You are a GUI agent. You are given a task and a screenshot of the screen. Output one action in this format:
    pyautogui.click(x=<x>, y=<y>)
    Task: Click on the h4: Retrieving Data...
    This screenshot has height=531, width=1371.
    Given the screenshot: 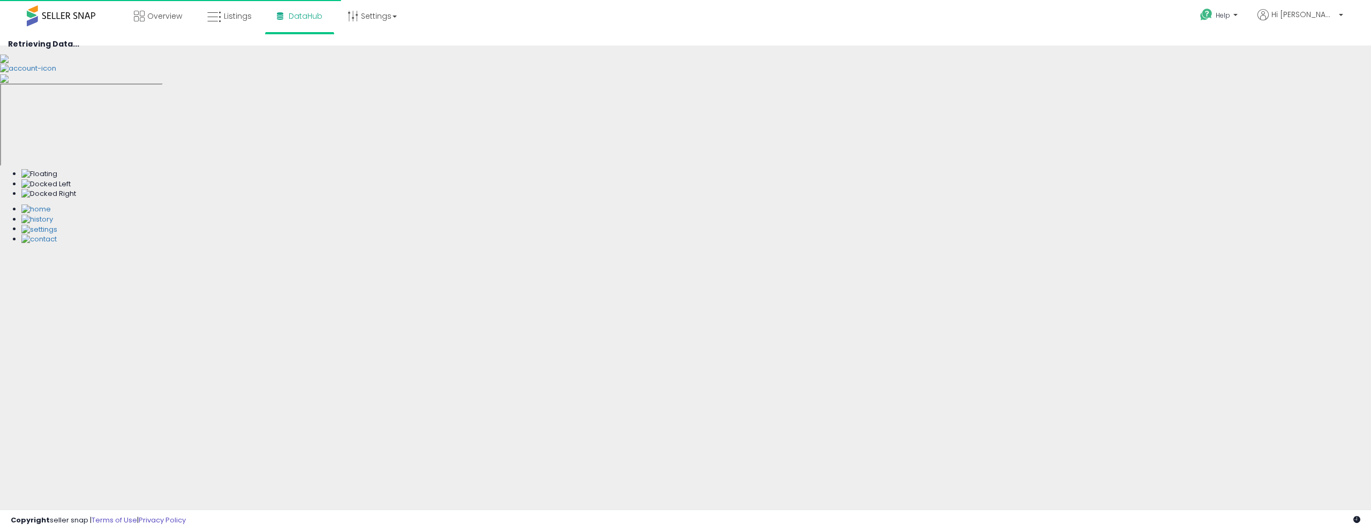 What is the action you would take?
    pyautogui.click(x=686, y=44)
    